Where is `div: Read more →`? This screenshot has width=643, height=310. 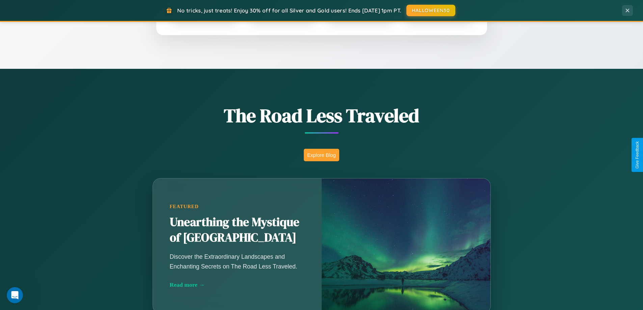 div: Read more → is located at coordinates (237, 285).